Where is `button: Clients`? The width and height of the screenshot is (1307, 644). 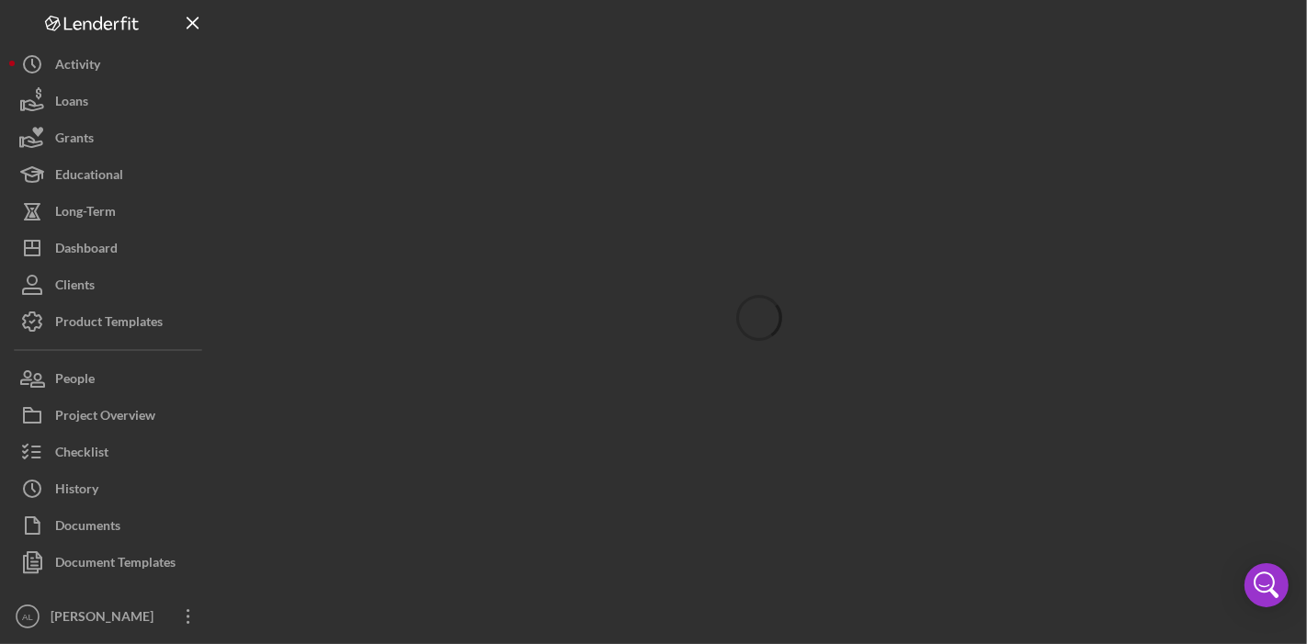 button: Clients is located at coordinates (110, 285).